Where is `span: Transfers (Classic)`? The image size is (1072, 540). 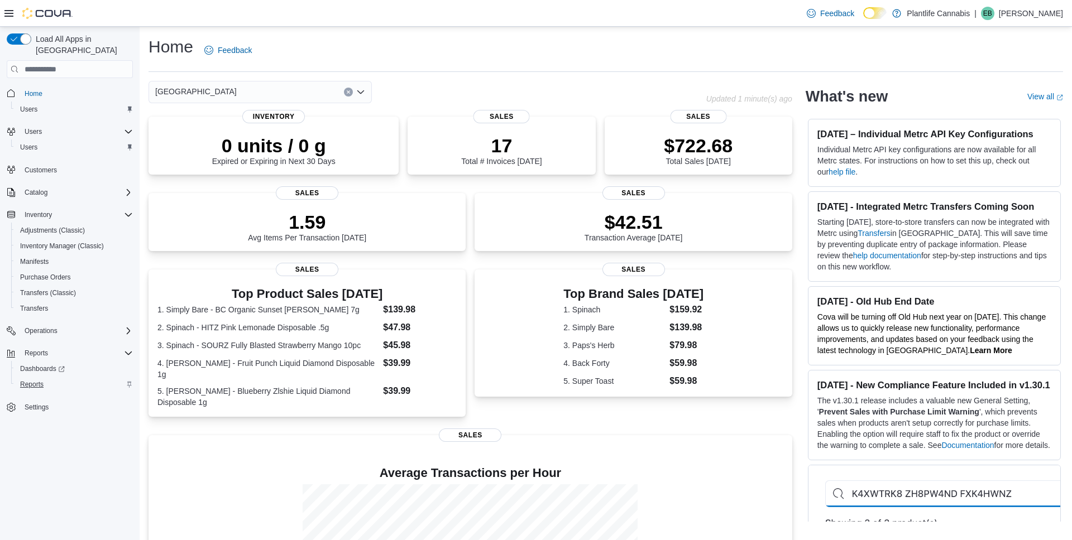
span: Transfers (Classic) is located at coordinates (74, 293).